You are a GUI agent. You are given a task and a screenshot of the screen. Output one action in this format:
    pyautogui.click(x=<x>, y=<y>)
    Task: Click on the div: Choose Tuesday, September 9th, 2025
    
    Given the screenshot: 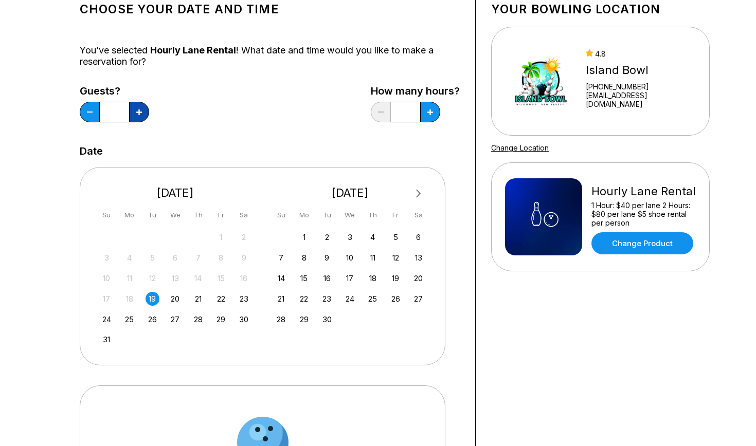 What is the action you would take?
    pyautogui.click(x=327, y=258)
    